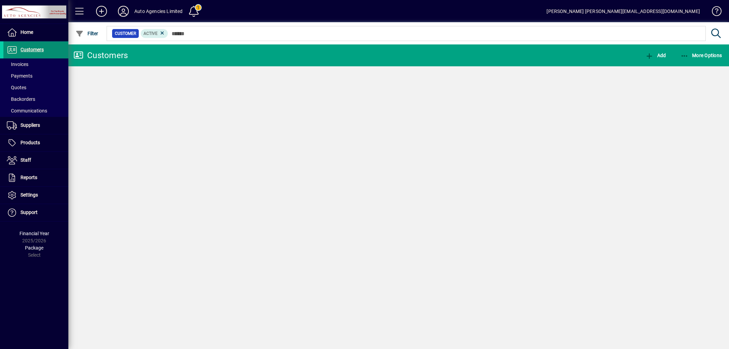 The image size is (729, 349). Describe the element at coordinates (21, 99) in the screenshot. I see `span: Backorders` at that location.